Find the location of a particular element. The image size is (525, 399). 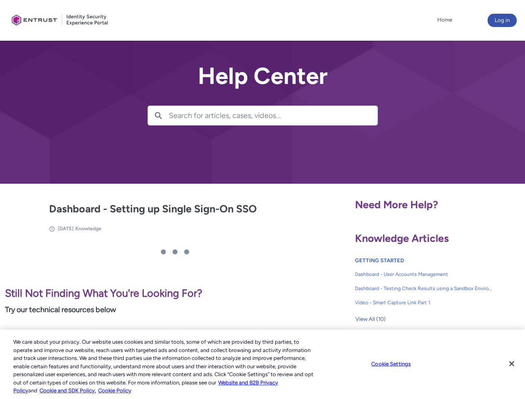

button: View All (10) is located at coordinates (371, 319).